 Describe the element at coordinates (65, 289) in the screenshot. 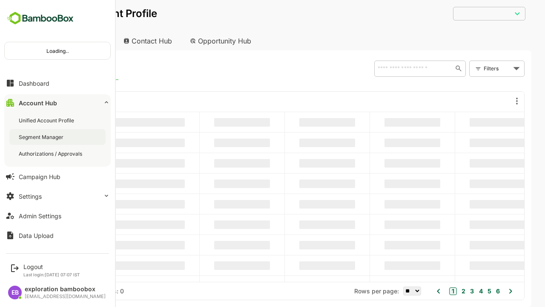

I see `div: exploration bamboobox` at that location.